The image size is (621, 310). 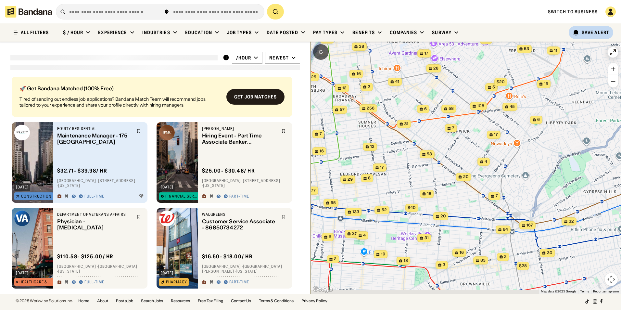 What do you see at coordinates (506, 229) in the screenshot?
I see `span: 64` at bounding box center [506, 229].